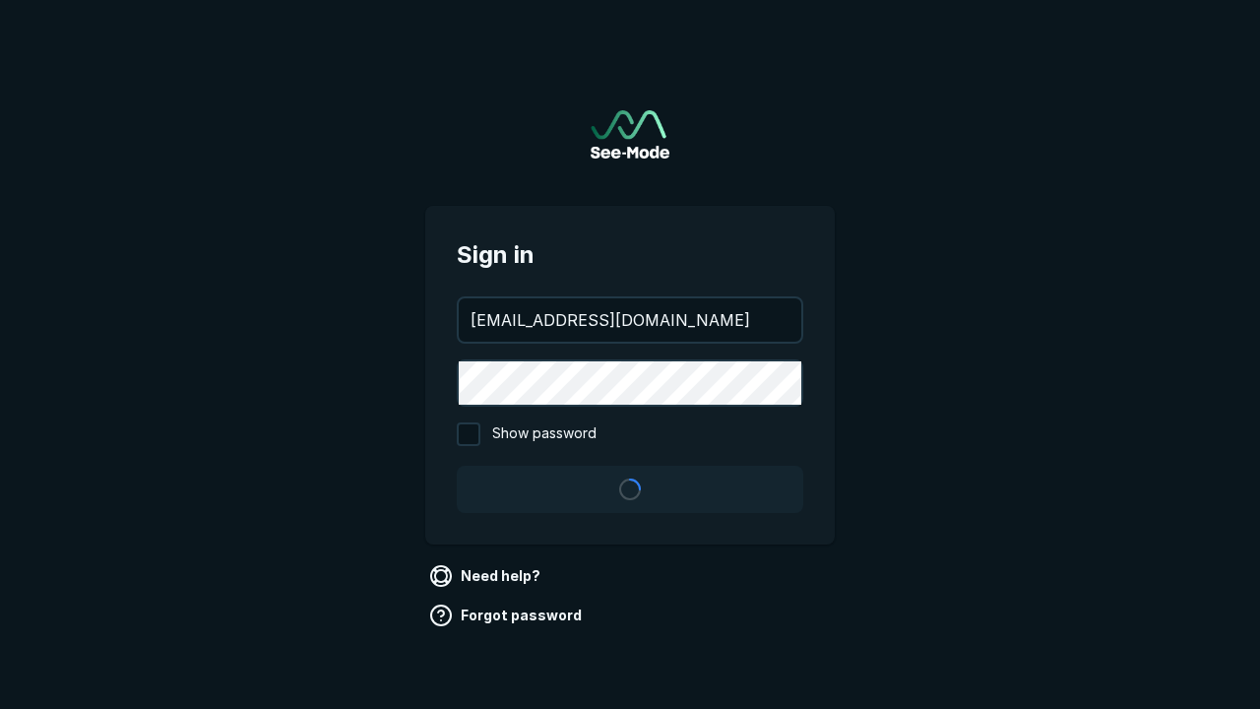  Describe the element at coordinates (630, 255) in the screenshot. I see `span: Sign in` at that location.